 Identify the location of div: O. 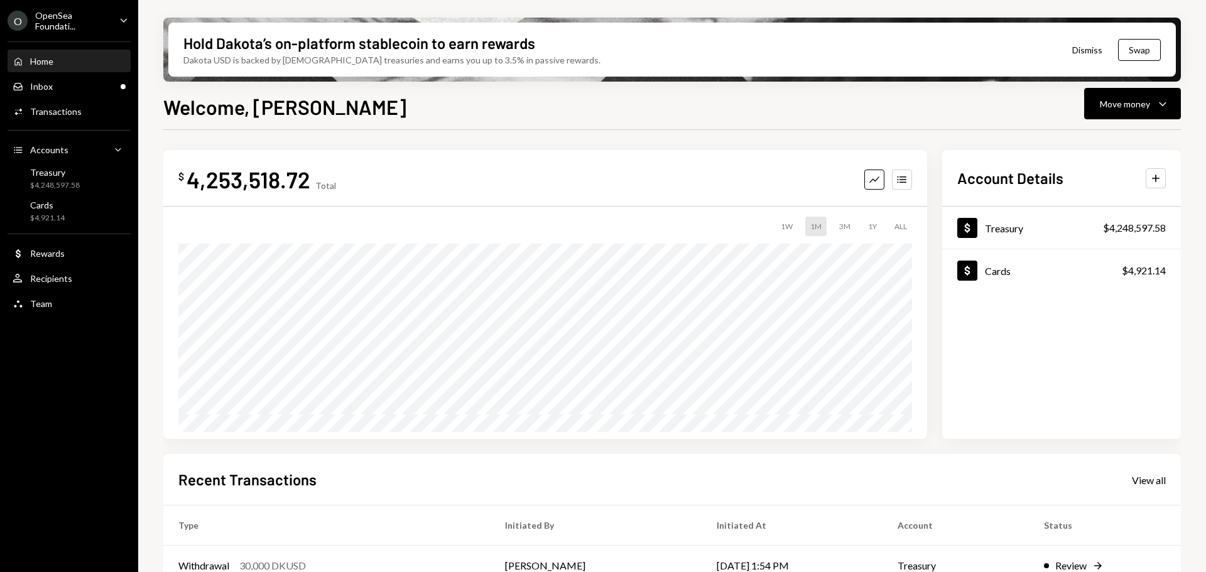
(18, 21).